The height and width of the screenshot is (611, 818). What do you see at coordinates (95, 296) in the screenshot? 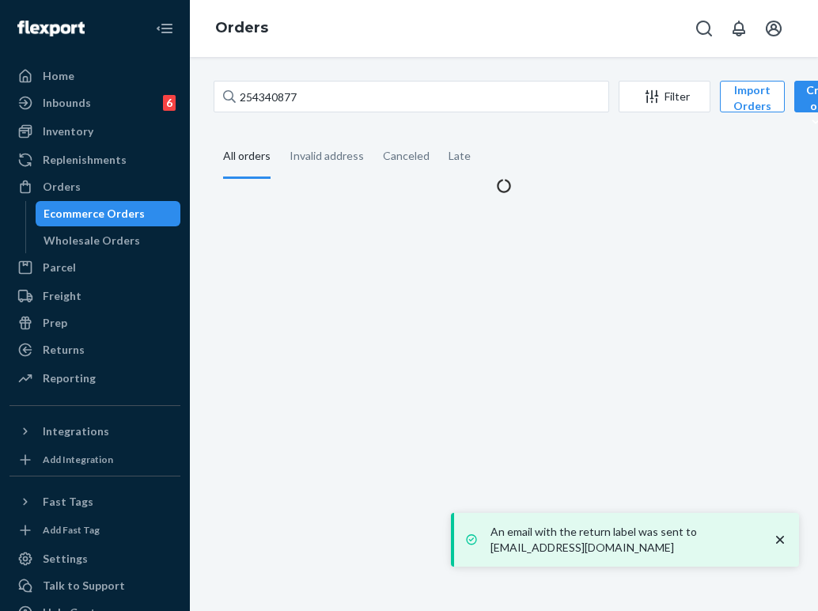
I see `a: Freight` at bounding box center [95, 296].